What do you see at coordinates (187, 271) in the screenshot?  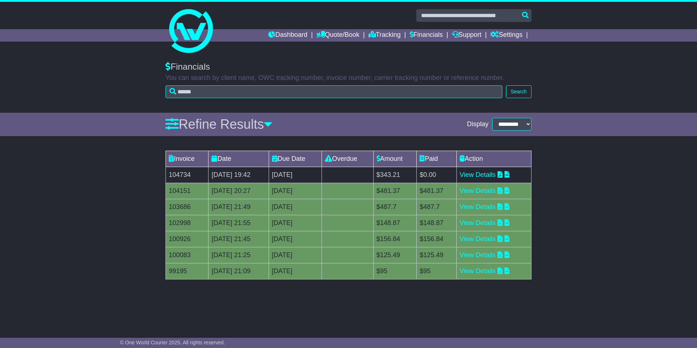 I see `td: 99195` at bounding box center [187, 271].